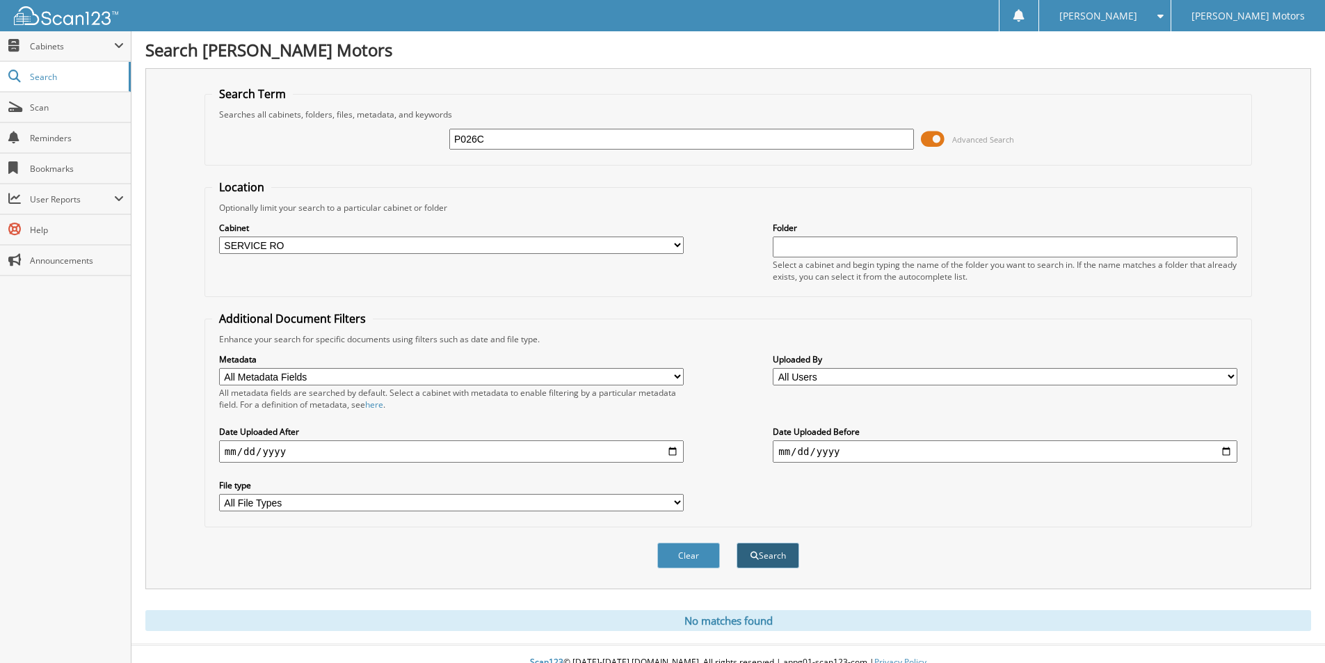  What do you see at coordinates (1005, 359) in the screenshot?
I see `label: Uploaded By` at bounding box center [1005, 359].